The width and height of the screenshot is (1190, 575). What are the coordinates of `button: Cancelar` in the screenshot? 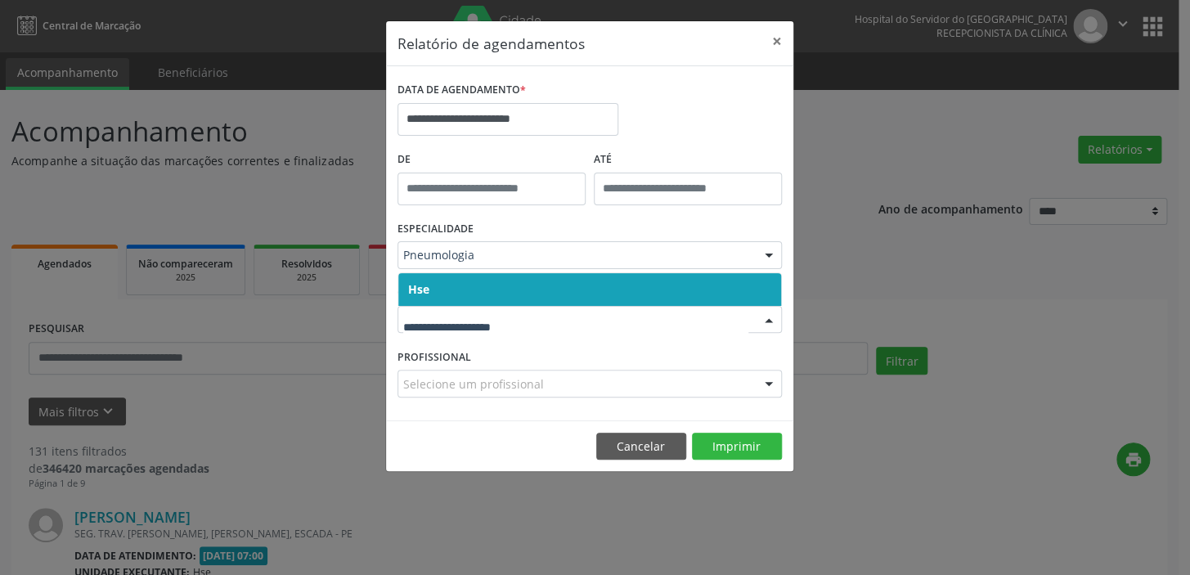 It's located at (641, 446).